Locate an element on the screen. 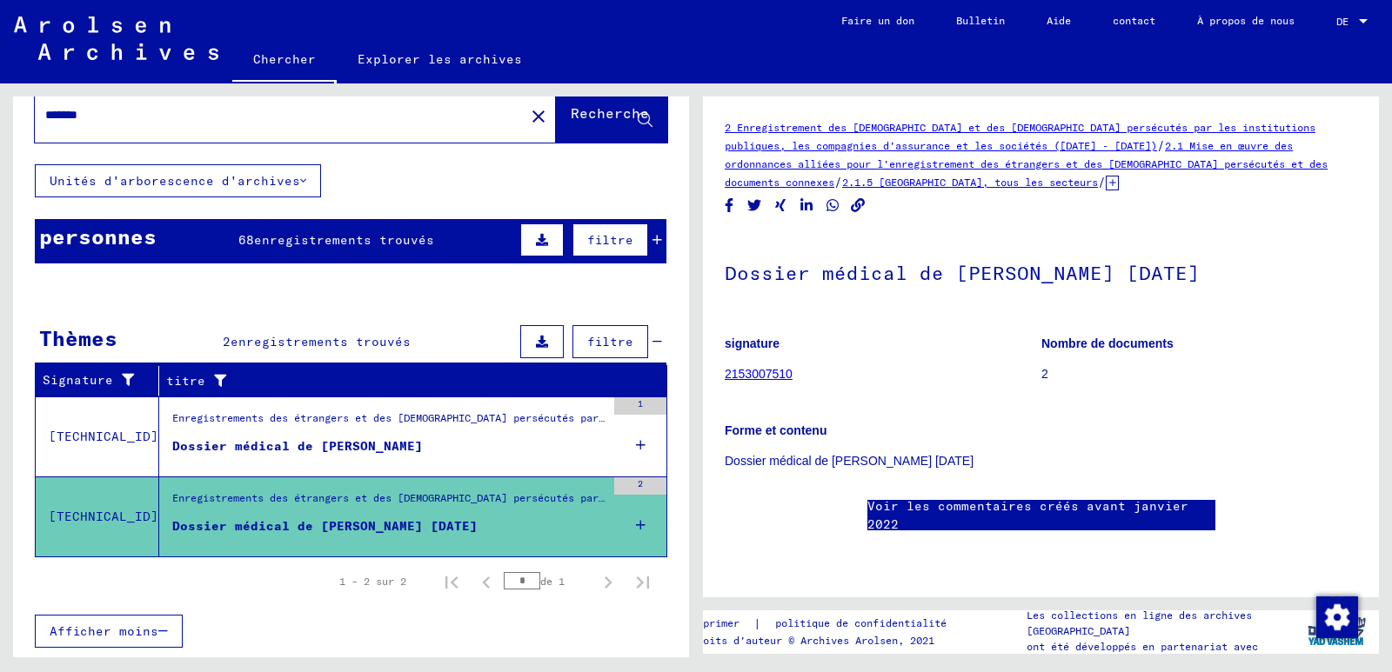  img: Modifier le consentement is located at coordinates (1337, 618).